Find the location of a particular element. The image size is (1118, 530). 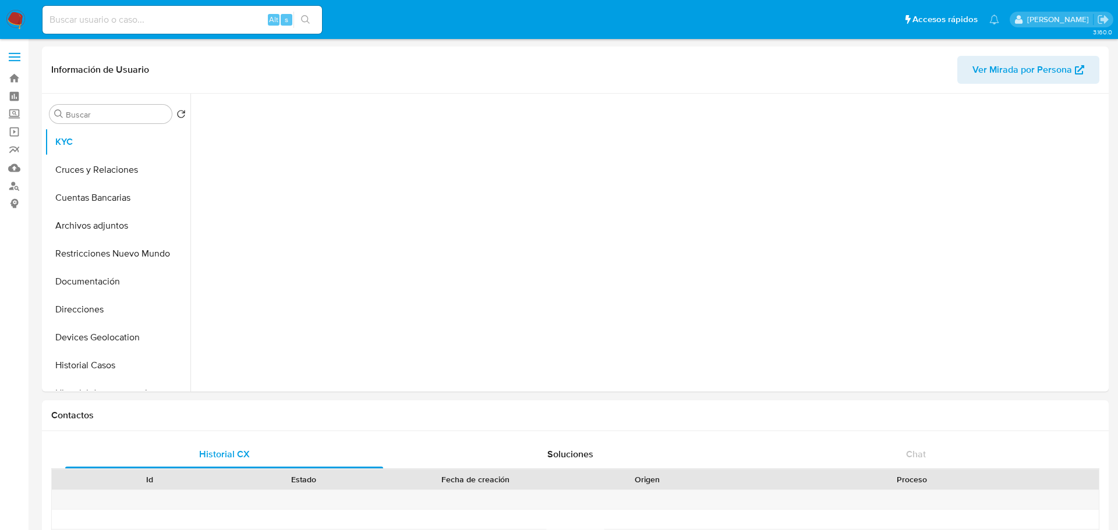

div: Estado is located at coordinates (303, 480).